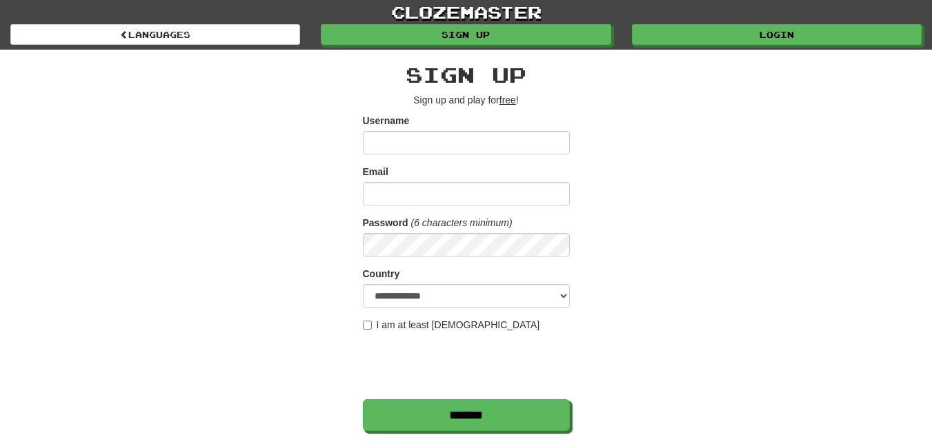  What do you see at coordinates (466, 100) in the screenshot?
I see `p: Sign up and play for !` at bounding box center [466, 100].